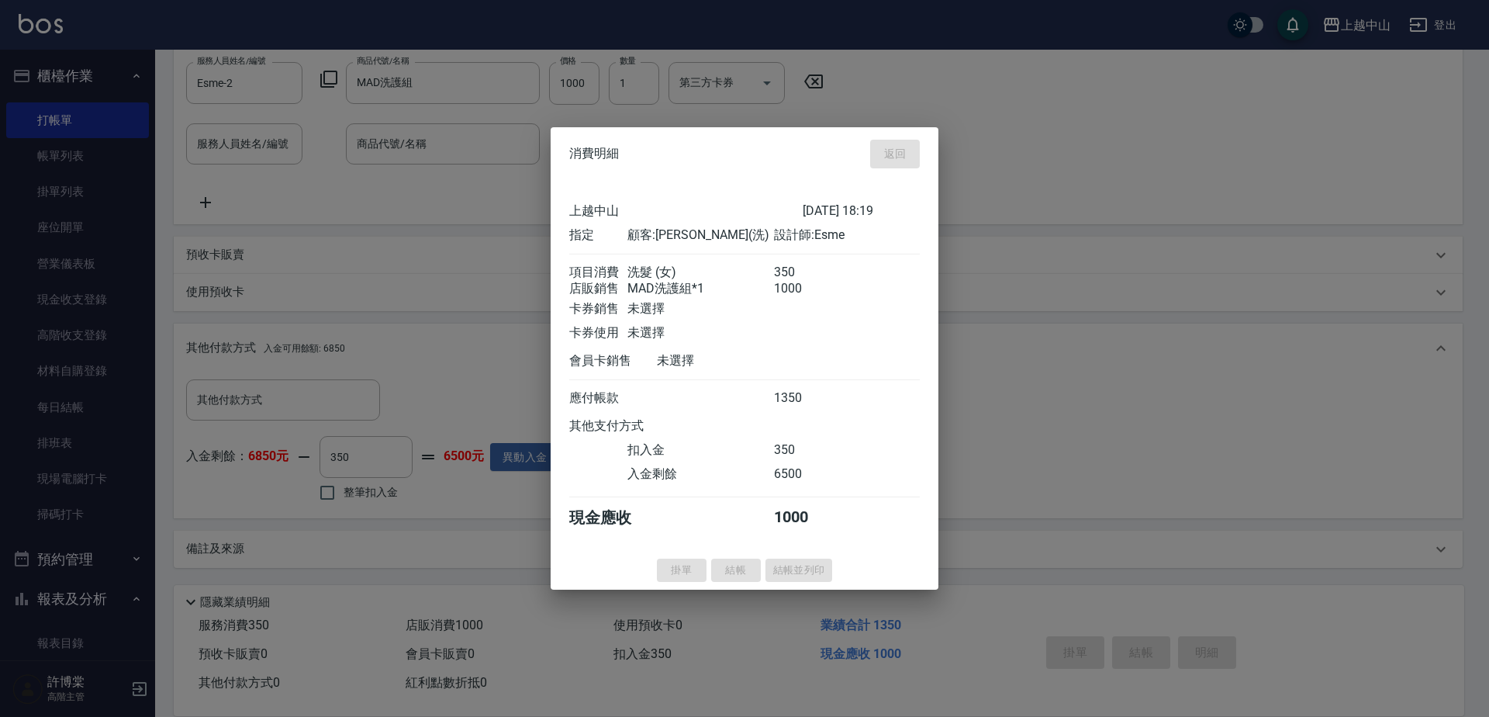 This screenshot has height=717, width=1489. I want to click on div: 洗髮 (女), so click(701, 272).